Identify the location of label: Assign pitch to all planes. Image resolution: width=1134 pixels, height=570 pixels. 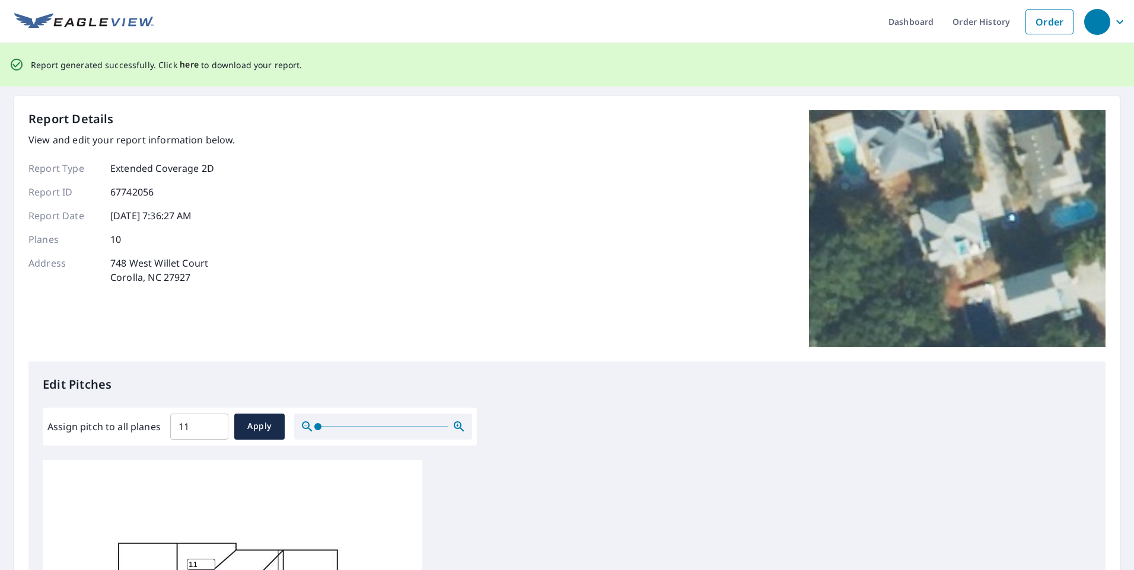
(104, 427).